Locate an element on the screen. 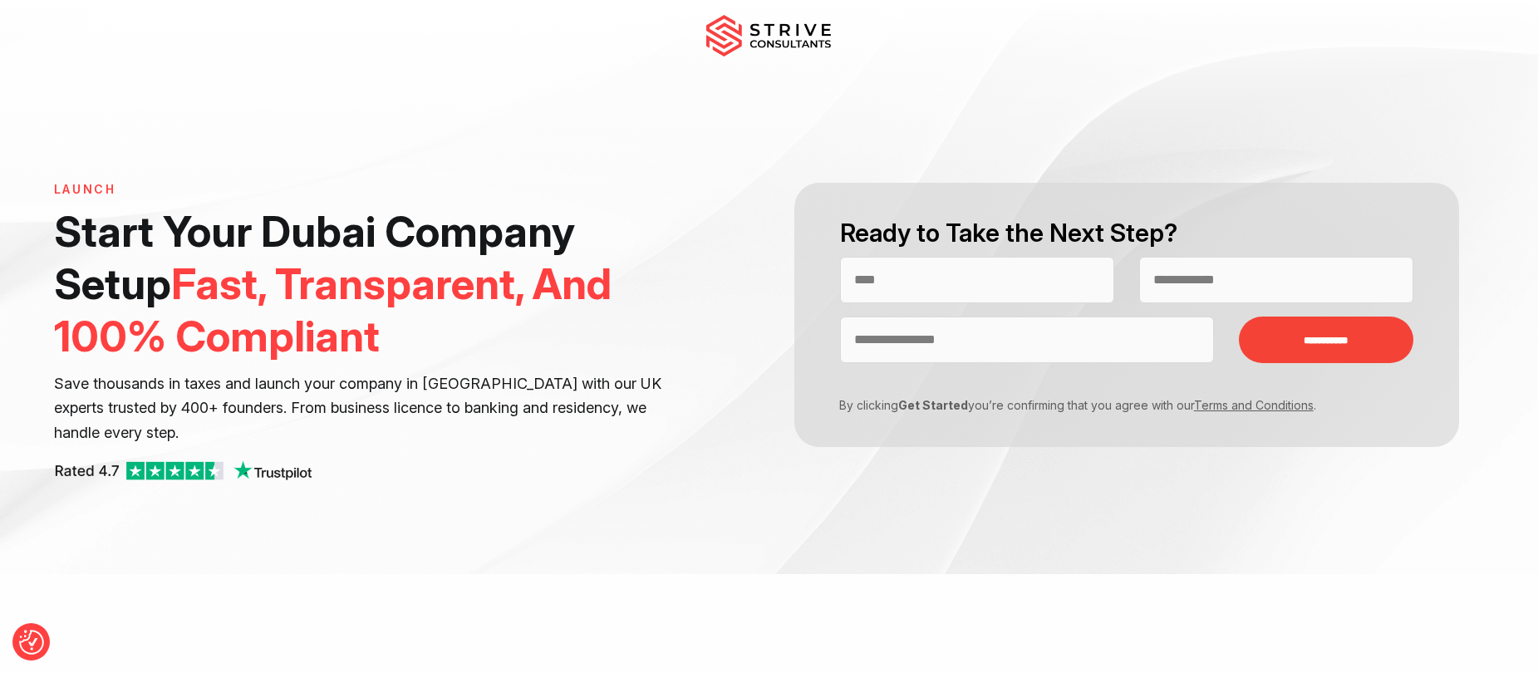  strong: Get Started is located at coordinates (933, 405).